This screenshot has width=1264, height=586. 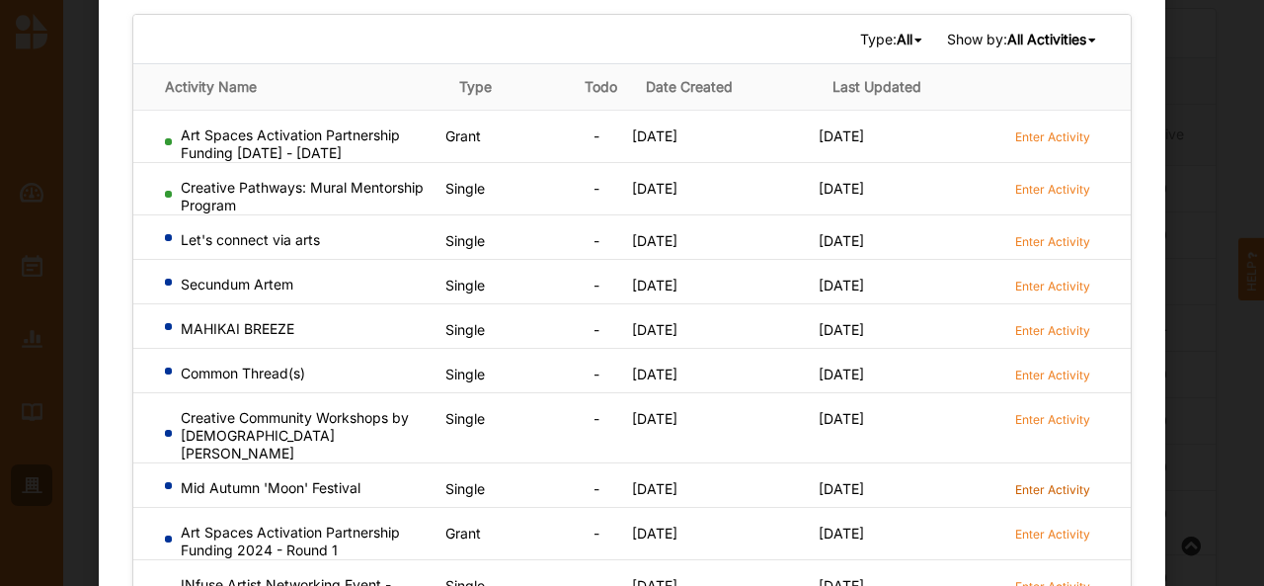 What do you see at coordinates (508, 86) in the screenshot?
I see `th: Type` at bounding box center [508, 86].